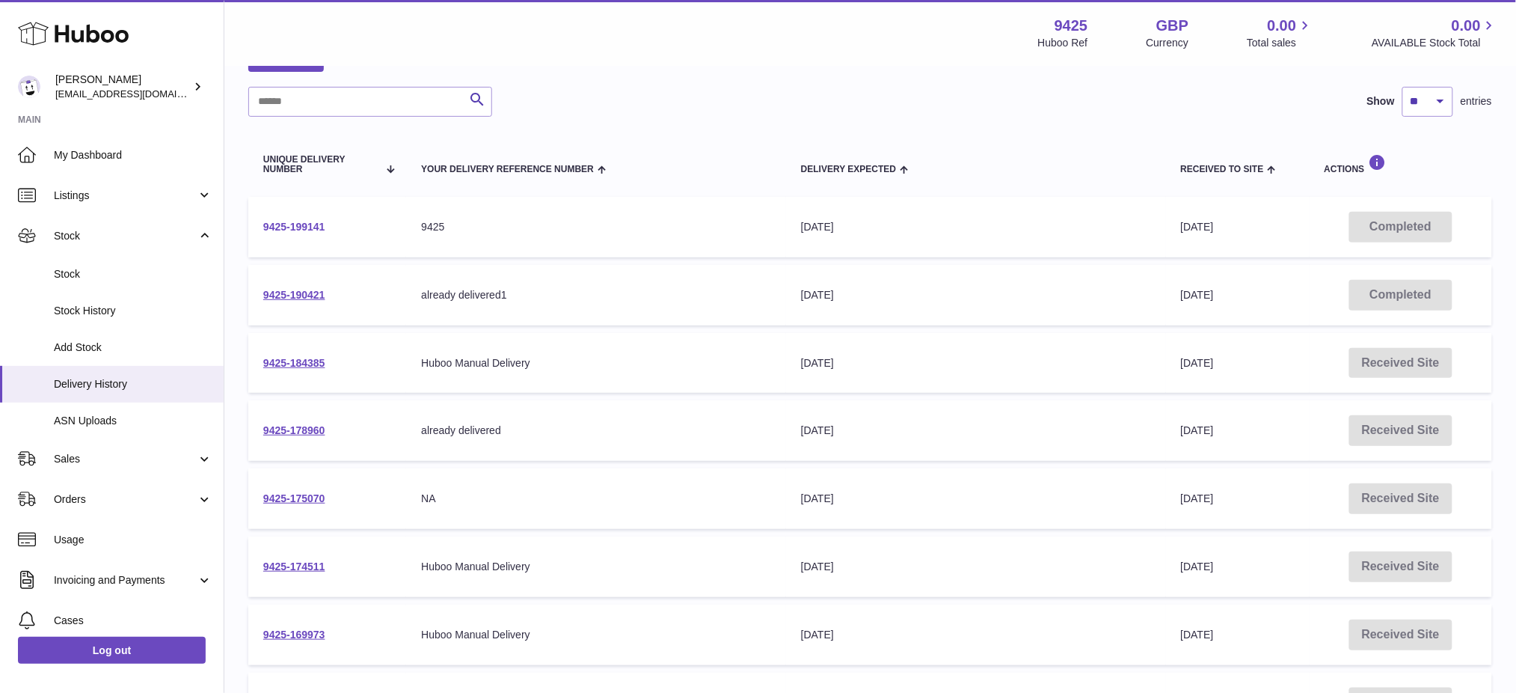 Image resolution: width=1516 pixels, height=693 pixels. I want to click on span: ASN Uploads, so click(133, 420).